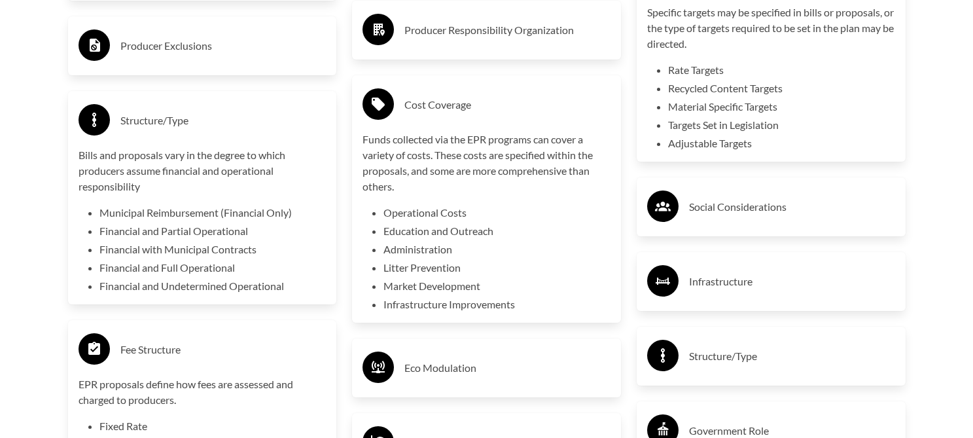  I want to click on p: Specific targets may be specified in bills or proposals, or the type of targets required to be se..., so click(771, 28).